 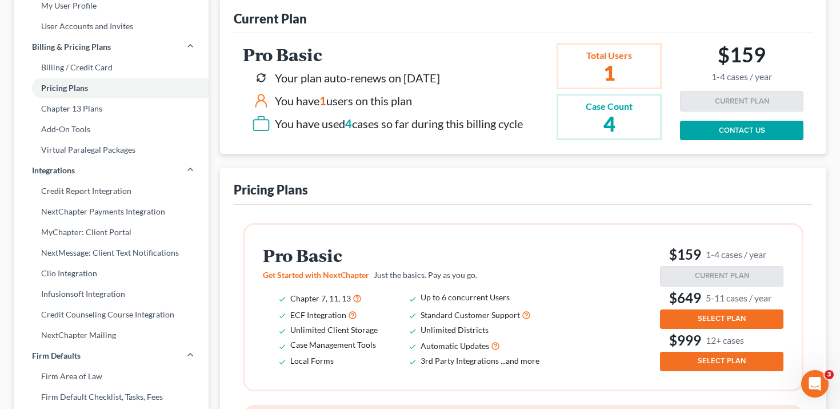 I want to click on span: Integrations, so click(x=53, y=170).